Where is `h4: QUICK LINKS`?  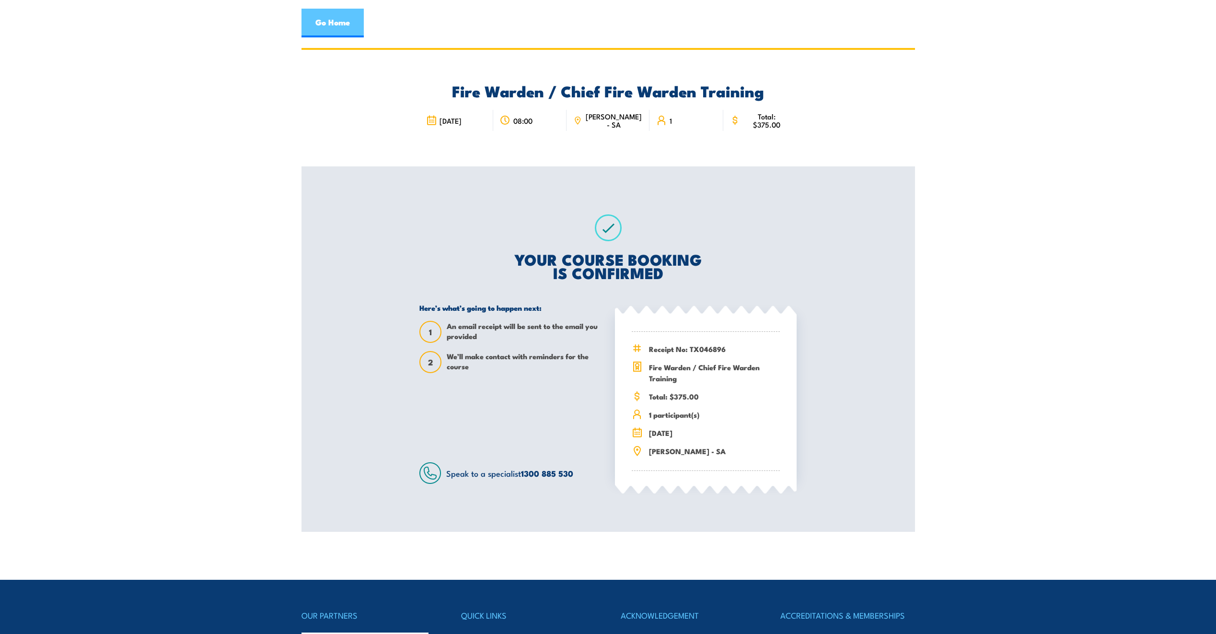 h4: QUICK LINKS is located at coordinates (528, 615).